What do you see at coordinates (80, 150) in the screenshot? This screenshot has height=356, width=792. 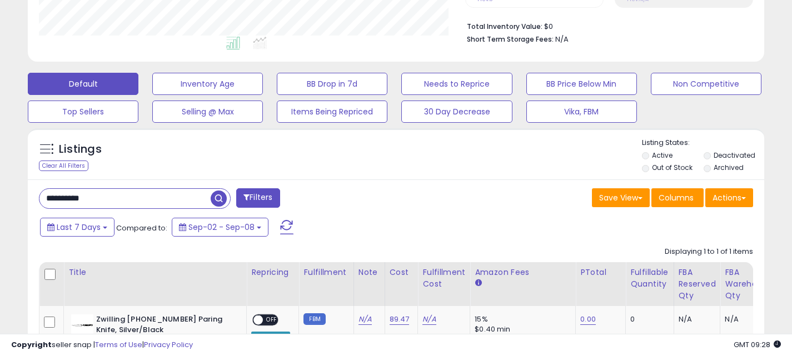 I see `h5: Listings` at bounding box center [80, 150].